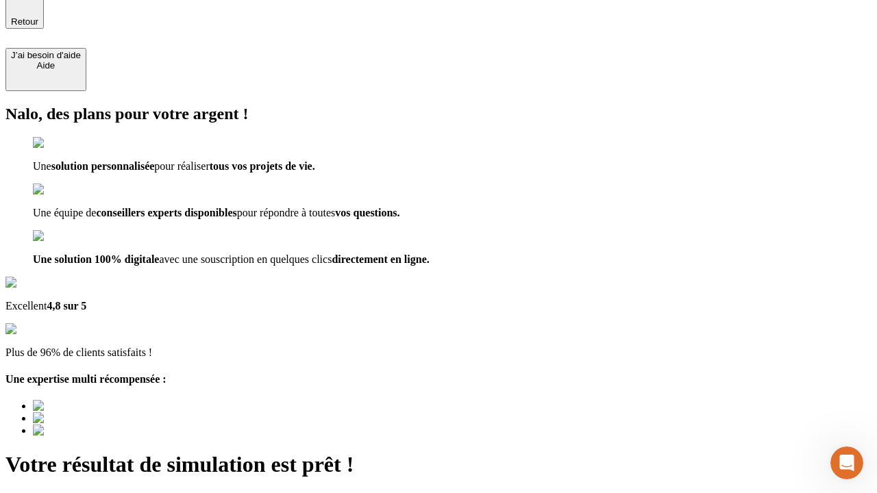  What do you see at coordinates (46, 69) in the screenshot?
I see `button: J’ai besoin d'aideAide` at bounding box center [46, 69].